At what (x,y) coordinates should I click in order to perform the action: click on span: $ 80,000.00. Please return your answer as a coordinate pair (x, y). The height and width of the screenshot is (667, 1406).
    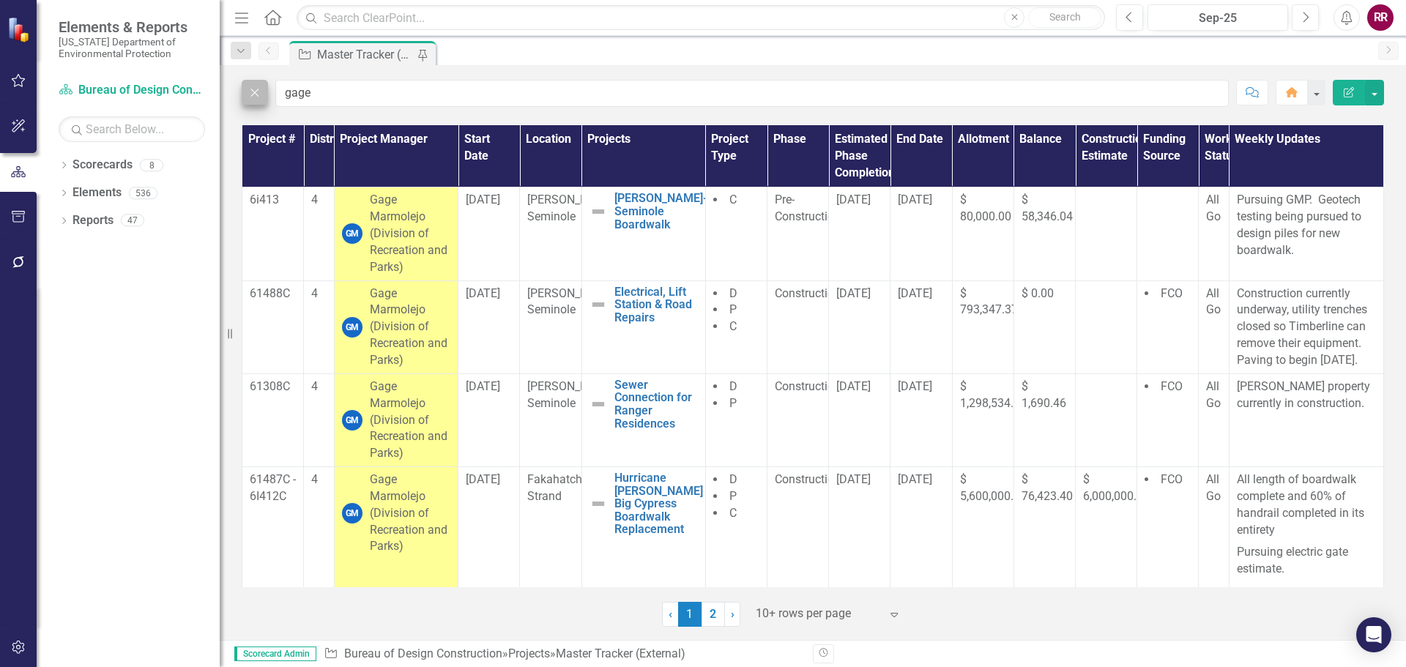
    Looking at the image, I should click on (986, 208).